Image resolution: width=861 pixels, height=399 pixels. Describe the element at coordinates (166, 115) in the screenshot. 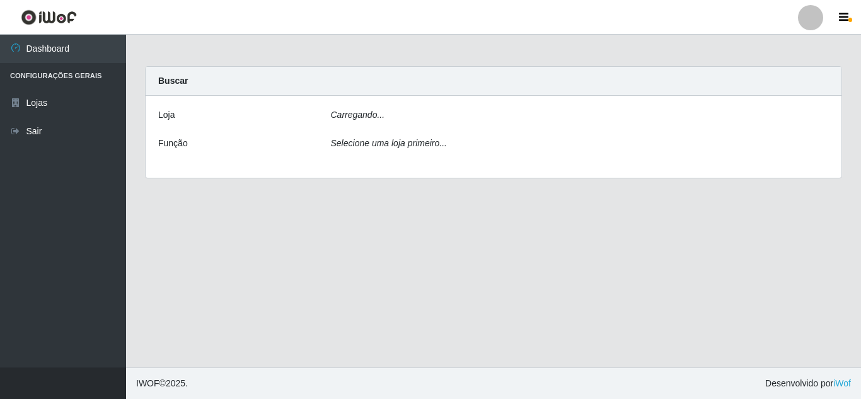

I see `label: Loja` at that location.